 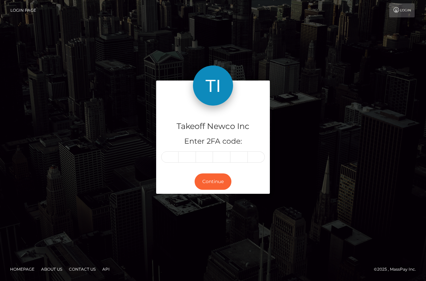 I want to click on img: Takeoff Newco Inc, so click(x=213, y=86).